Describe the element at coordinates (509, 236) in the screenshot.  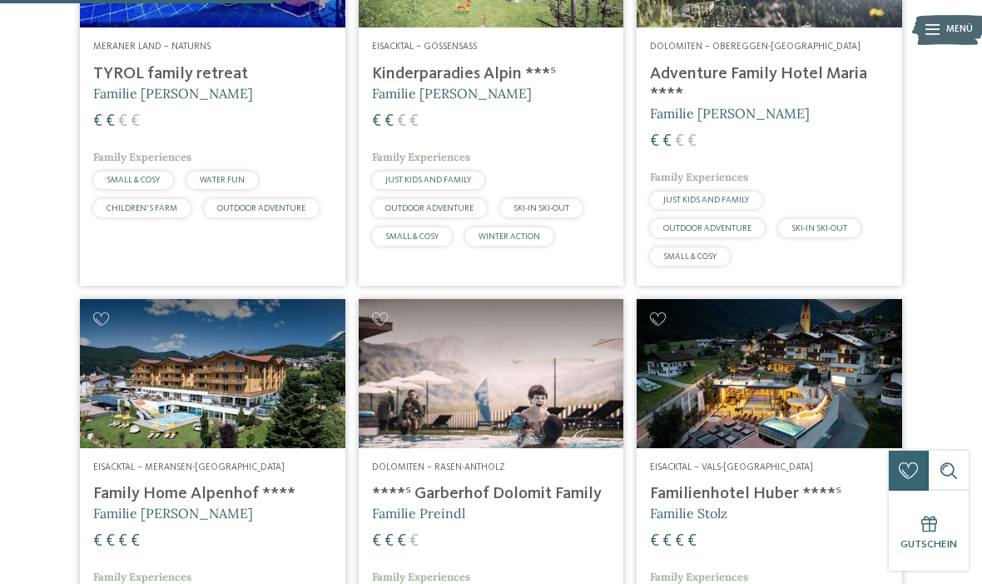
I see `span: WINTER ACTION` at that location.